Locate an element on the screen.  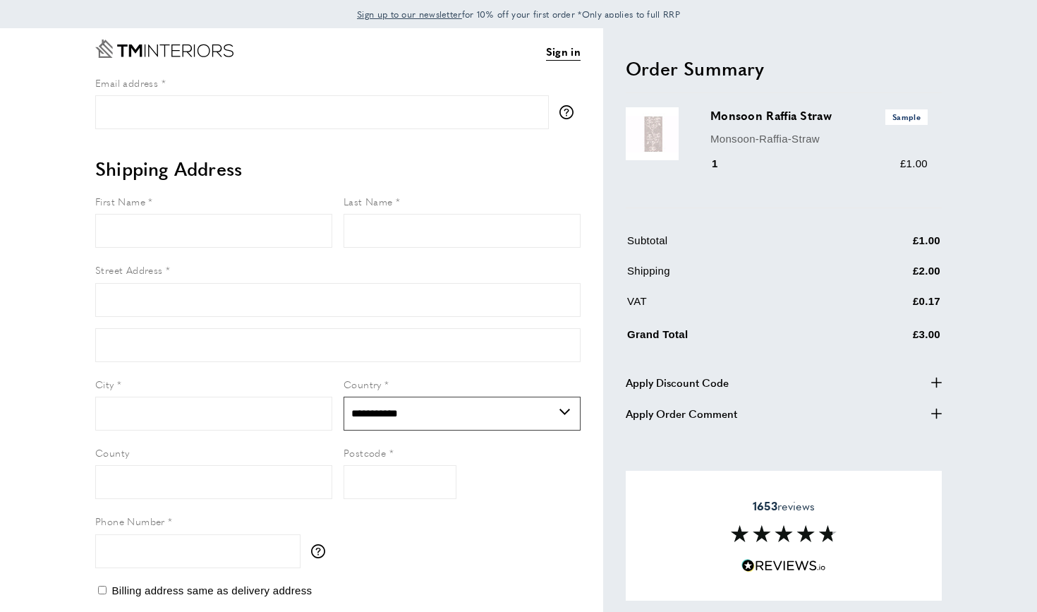
a: Go to Home page is located at coordinates (164, 49).